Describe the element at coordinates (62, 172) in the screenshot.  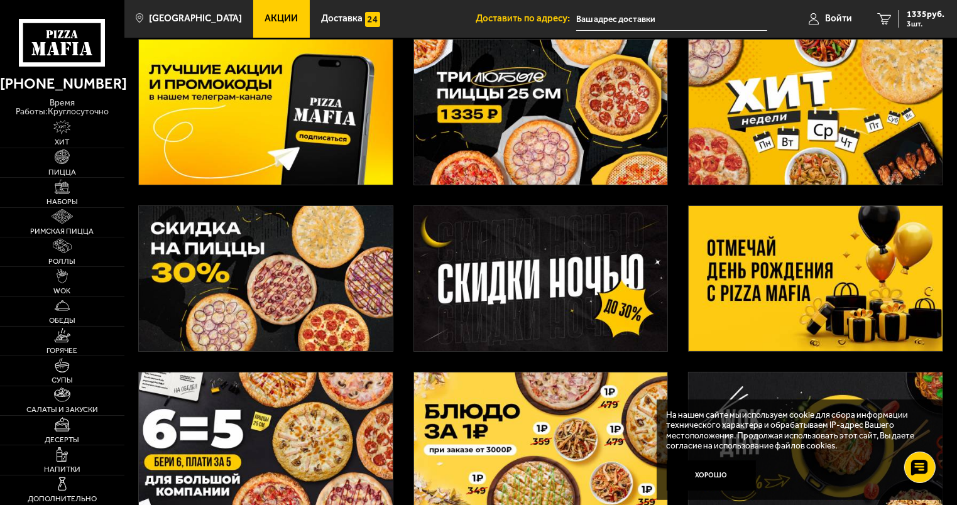
I see `span: Пицца` at that location.